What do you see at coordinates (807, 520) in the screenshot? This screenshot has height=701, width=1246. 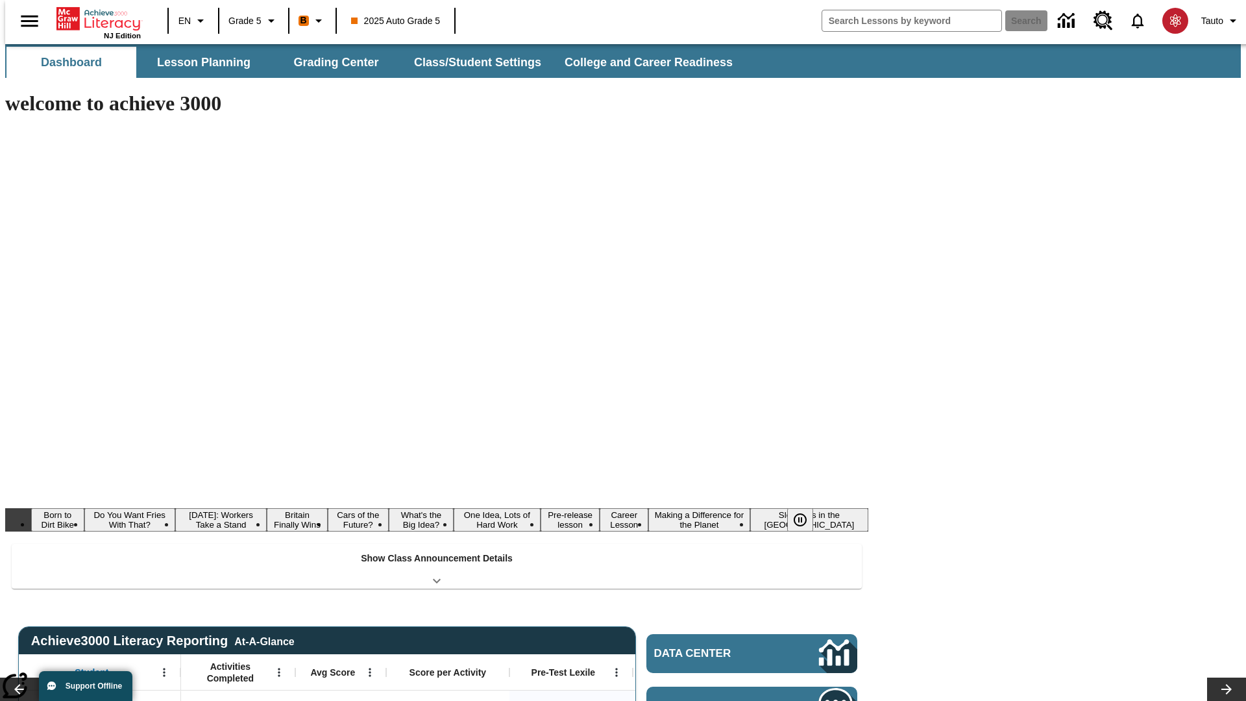 I see `div: Pause` at bounding box center [807, 520].